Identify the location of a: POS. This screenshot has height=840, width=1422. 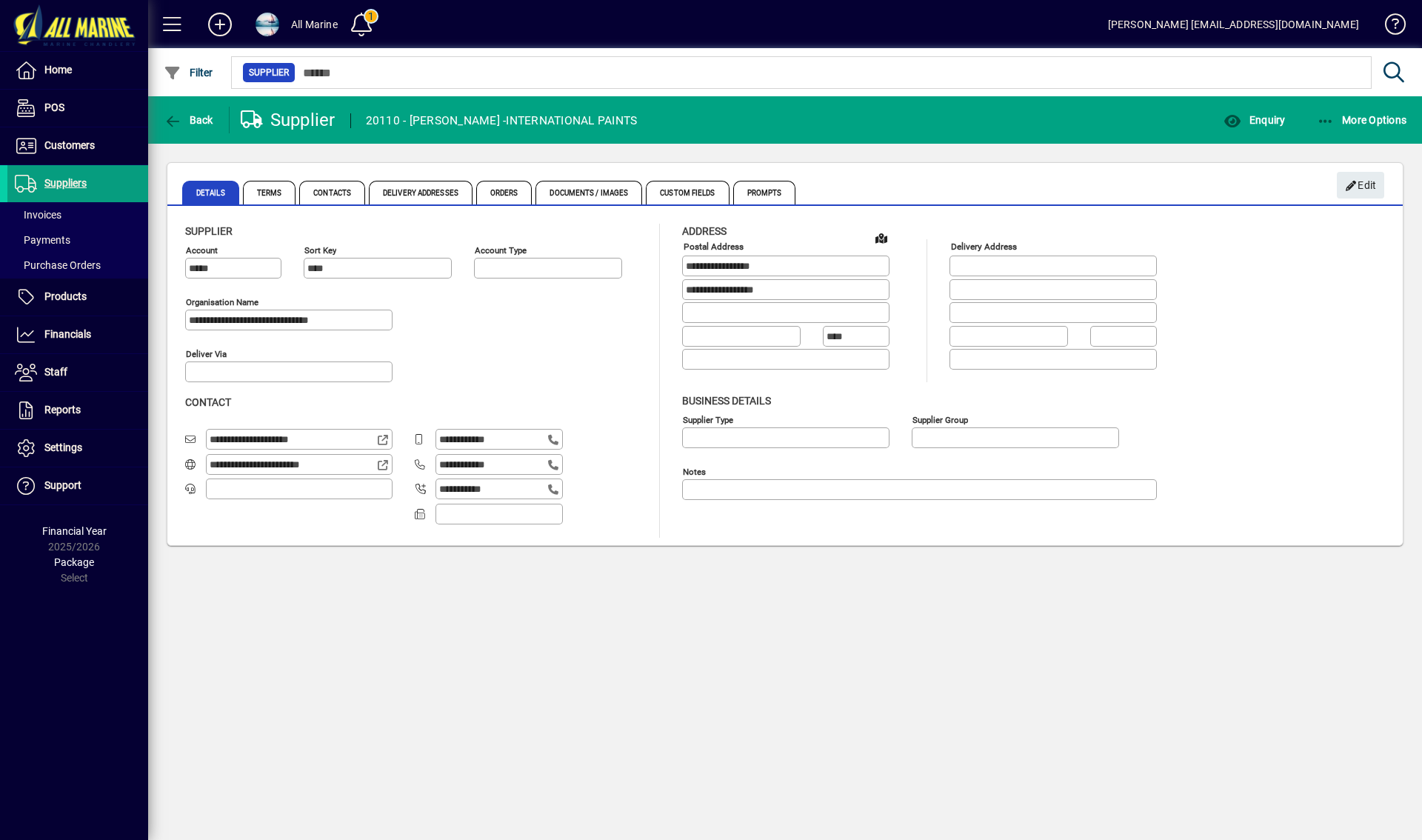
(78, 108).